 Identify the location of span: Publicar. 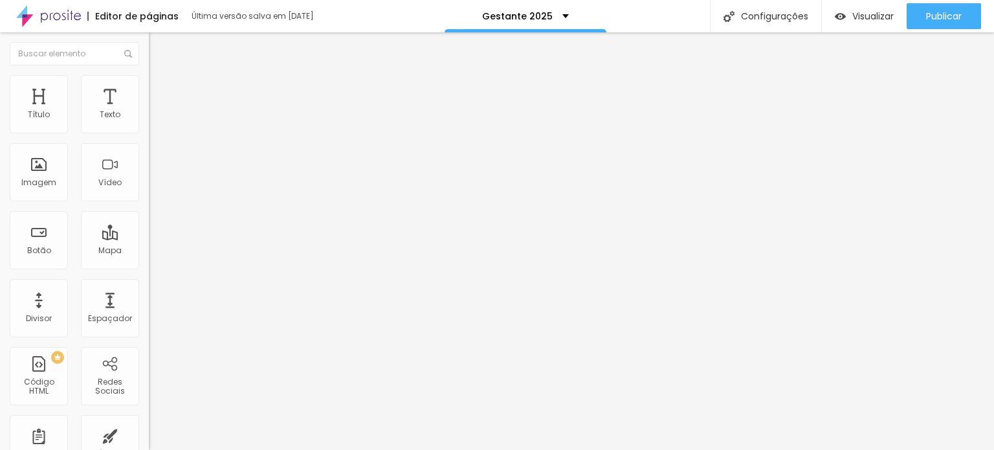
(944, 16).